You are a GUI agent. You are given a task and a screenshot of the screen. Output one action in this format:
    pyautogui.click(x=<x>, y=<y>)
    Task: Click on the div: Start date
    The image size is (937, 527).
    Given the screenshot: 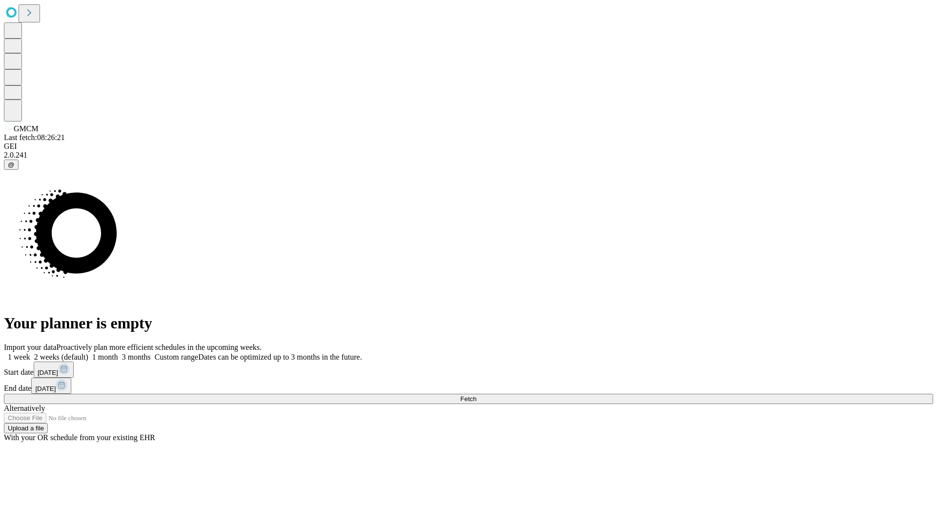 What is the action you would take?
    pyautogui.click(x=468, y=369)
    